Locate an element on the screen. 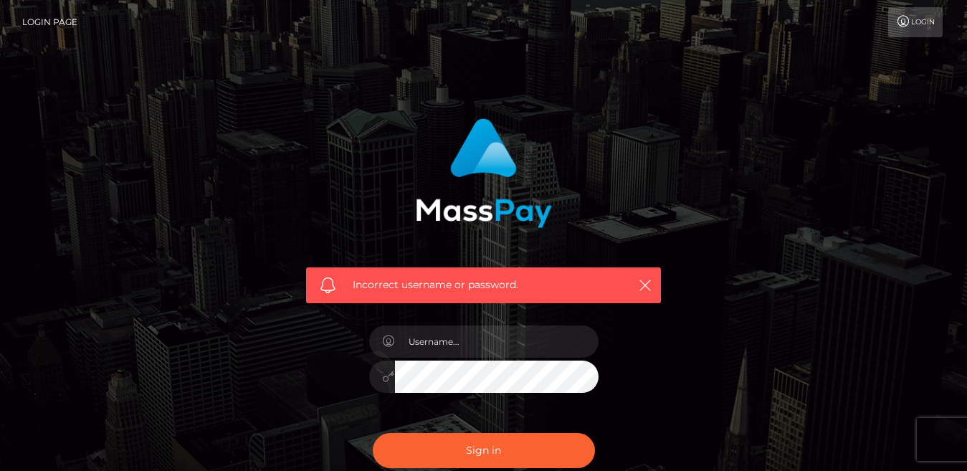  button: Sign in is located at coordinates (484, 450).